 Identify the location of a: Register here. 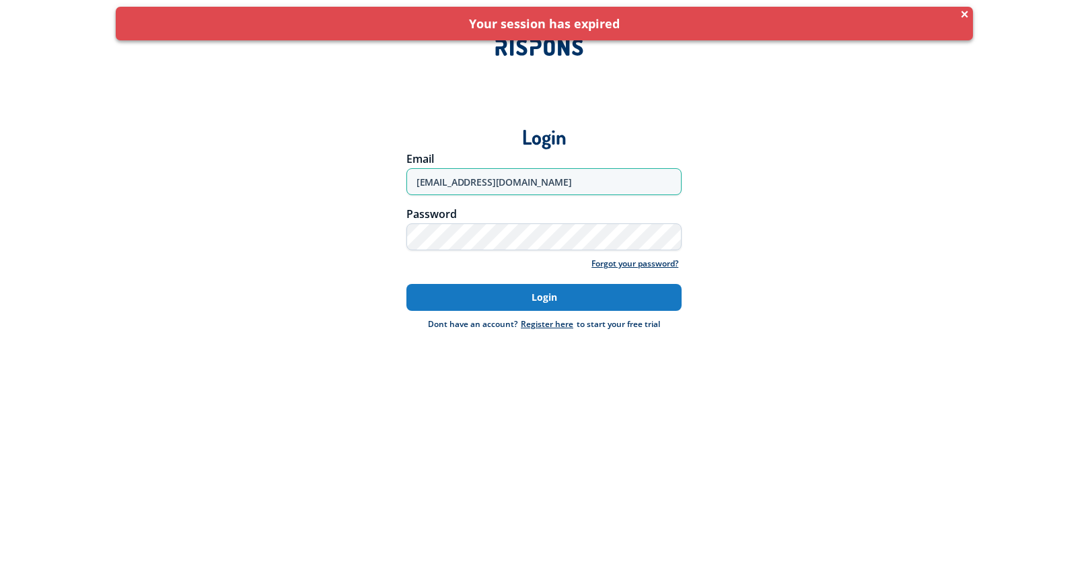
(547, 324).